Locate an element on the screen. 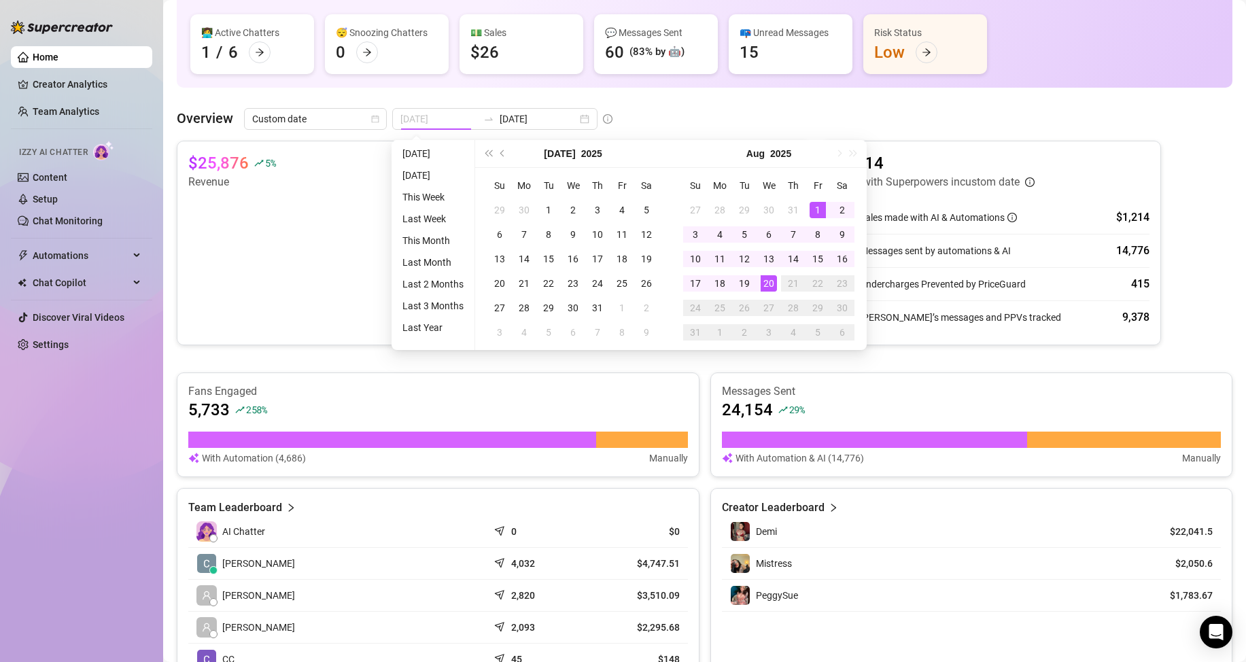  img: logo-BBDzfeDw.svg is located at coordinates (62, 27).